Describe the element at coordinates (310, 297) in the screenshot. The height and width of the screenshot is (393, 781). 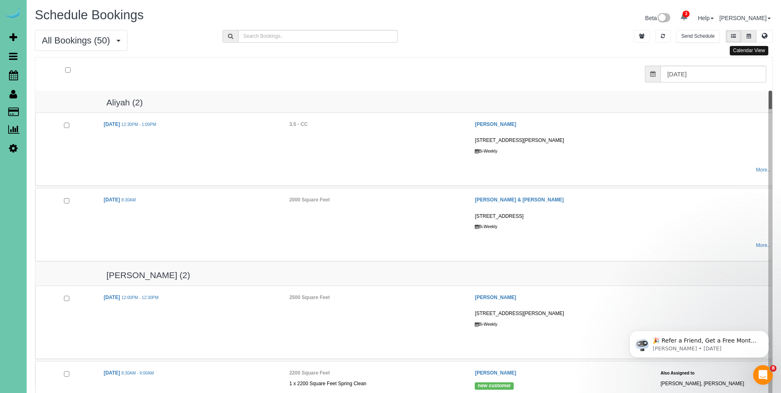
I see `strong: 2500 Square Feet` at that location.